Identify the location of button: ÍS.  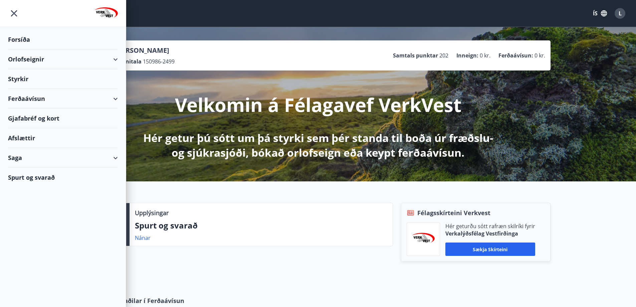
(600, 13).